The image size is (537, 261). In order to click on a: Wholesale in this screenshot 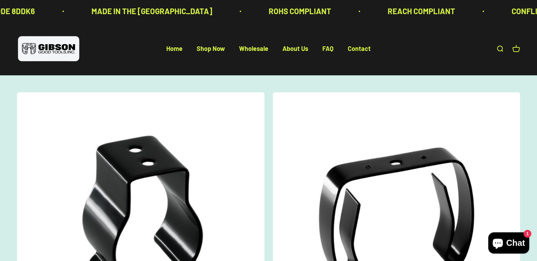, I will do `click(254, 49)`.